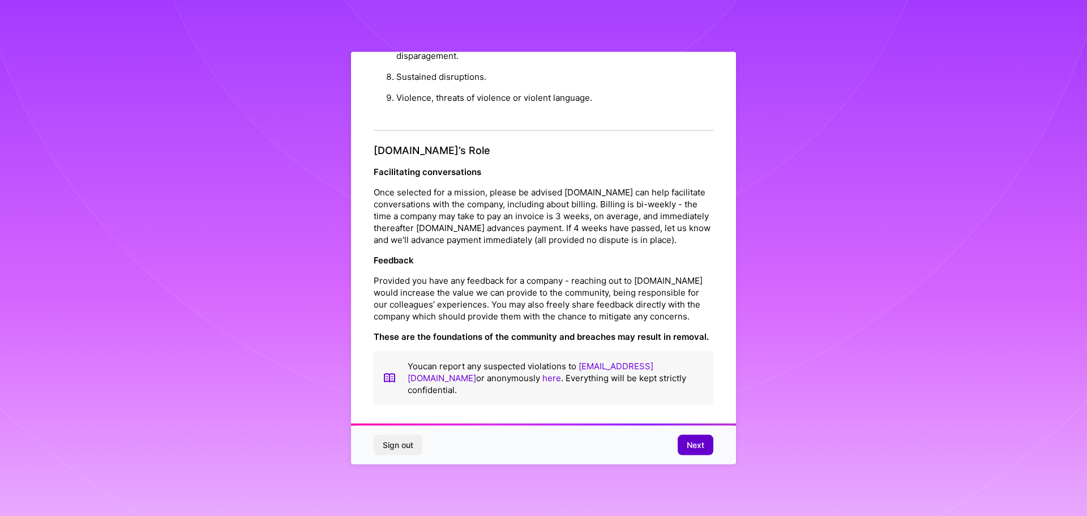  What do you see at coordinates (398, 445) in the screenshot?
I see `button: Sign out` at bounding box center [398, 445].